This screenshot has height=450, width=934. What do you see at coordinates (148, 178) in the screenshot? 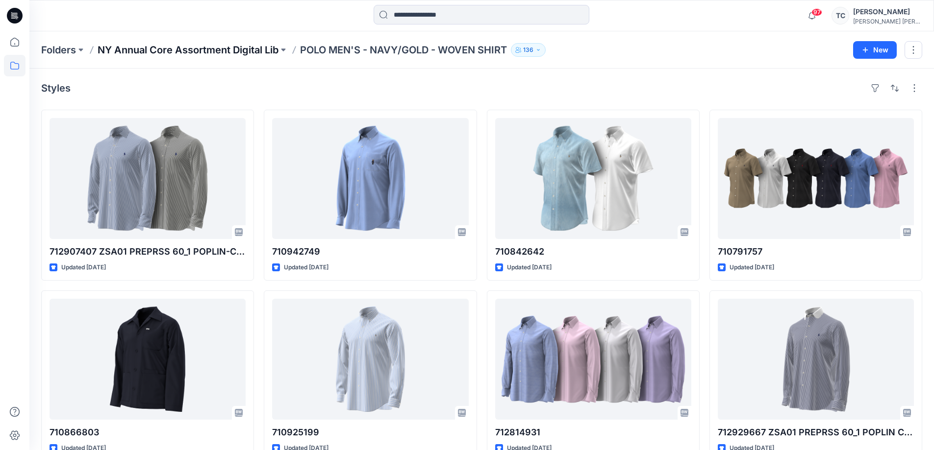
I see `a: 712907407 ZSA01 PREPRSS 60_1 POPLIN-CLESTPPCA-LONG SLEEVE-DRESS SHIRT` at bounding box center [148, 178].